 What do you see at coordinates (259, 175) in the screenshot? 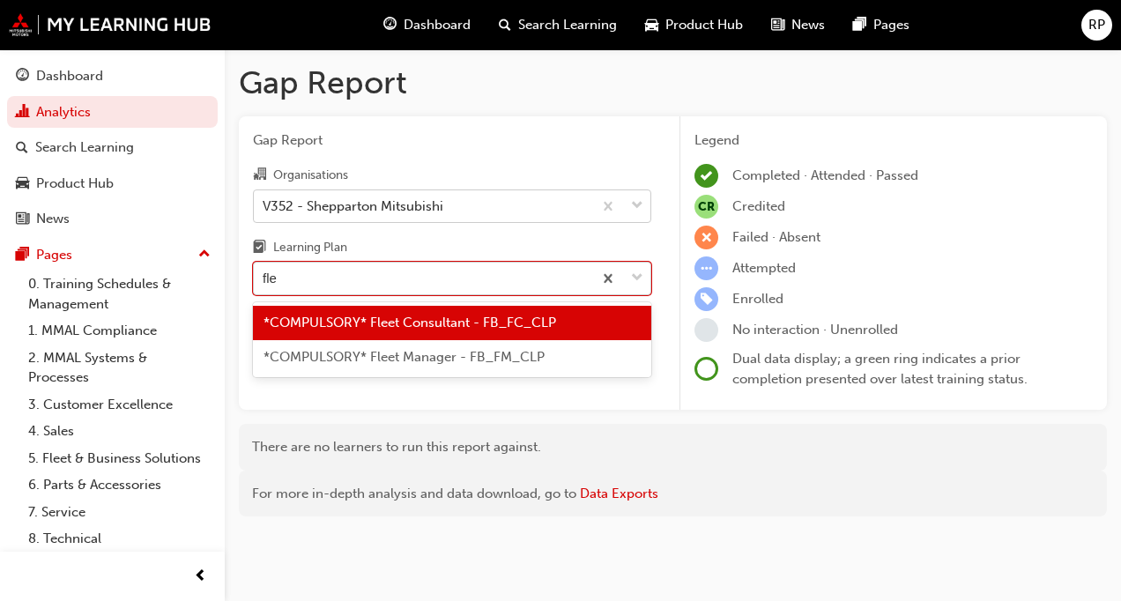
I see `span: organisation-icon` at bounding box center [259, 175].